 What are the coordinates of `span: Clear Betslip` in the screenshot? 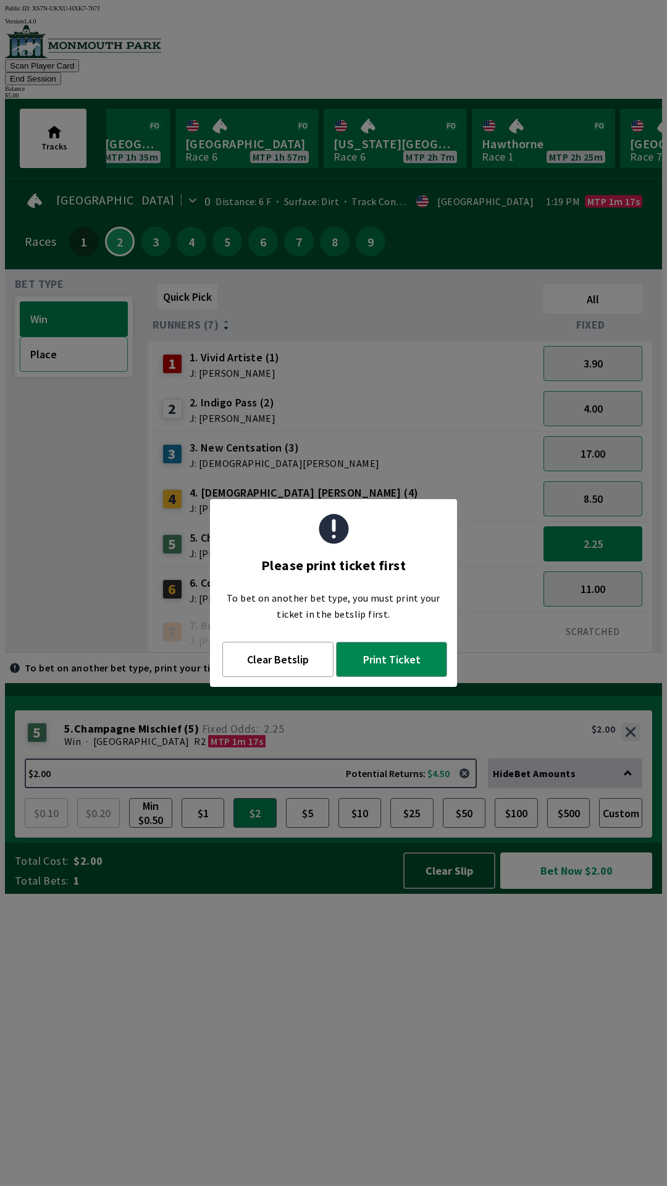 It's located at (278, 659).